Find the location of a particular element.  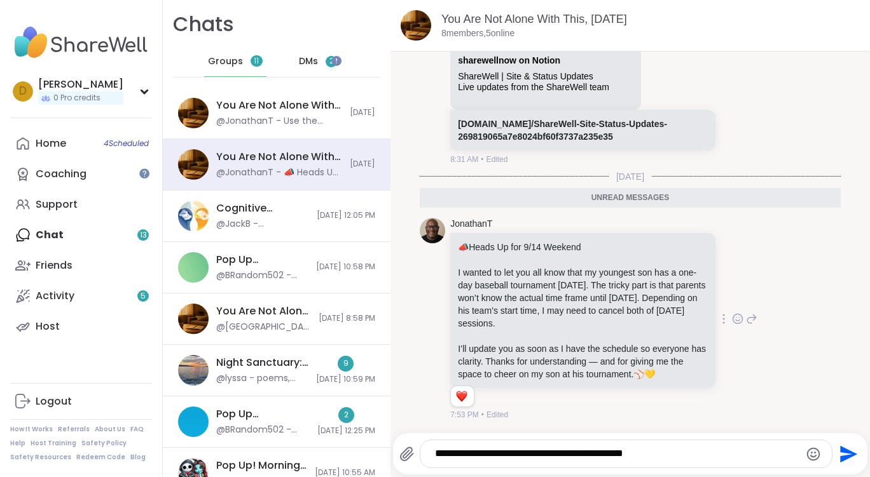

a: Logout is located at coordinates (81, 402).